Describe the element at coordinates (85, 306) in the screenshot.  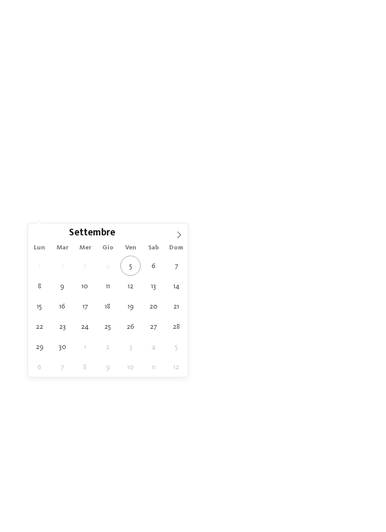
I see `span: Settembre 17, 2025` at that location.